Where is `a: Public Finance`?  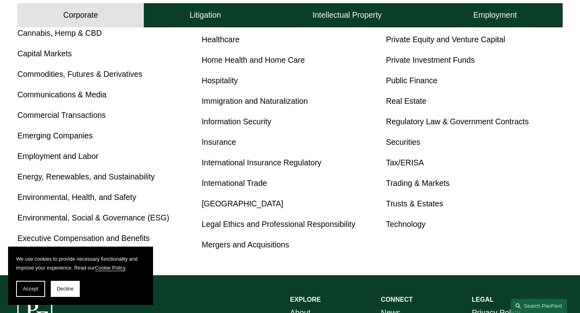 a: Public Finance is located at coordinates (411, 81).